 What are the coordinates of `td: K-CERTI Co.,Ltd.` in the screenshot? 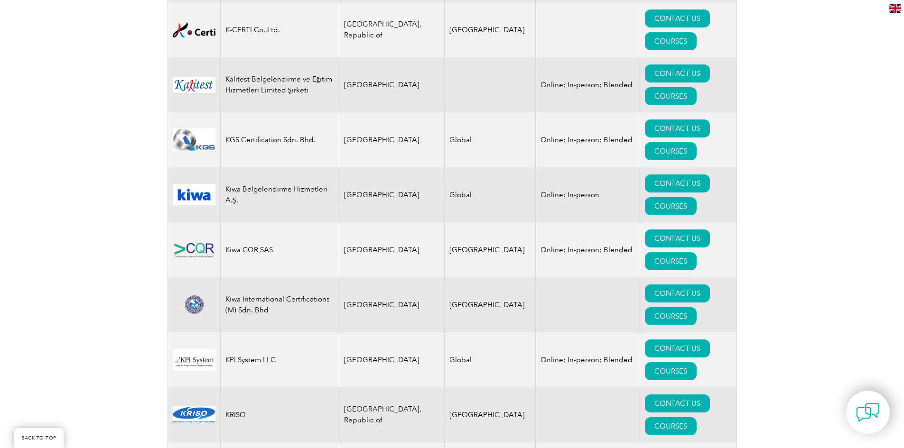 It's located at (279, 30).